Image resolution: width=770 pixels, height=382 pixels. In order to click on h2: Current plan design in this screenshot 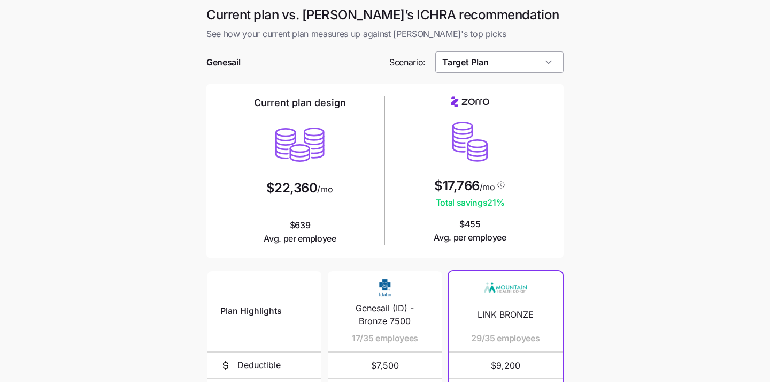, I will do `click(300, 103)`.